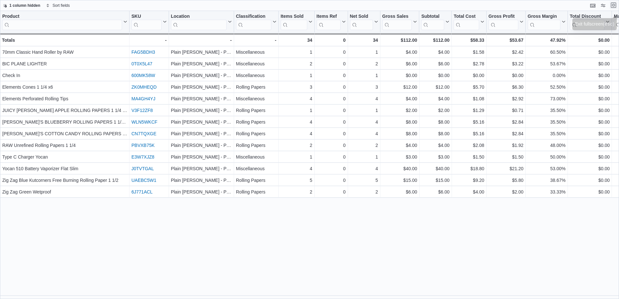  What do you see at coordinates (65, 192) in the screenshot?
I see `div: Zig Zag Green Wetproof` at bounding box center [65, 192].